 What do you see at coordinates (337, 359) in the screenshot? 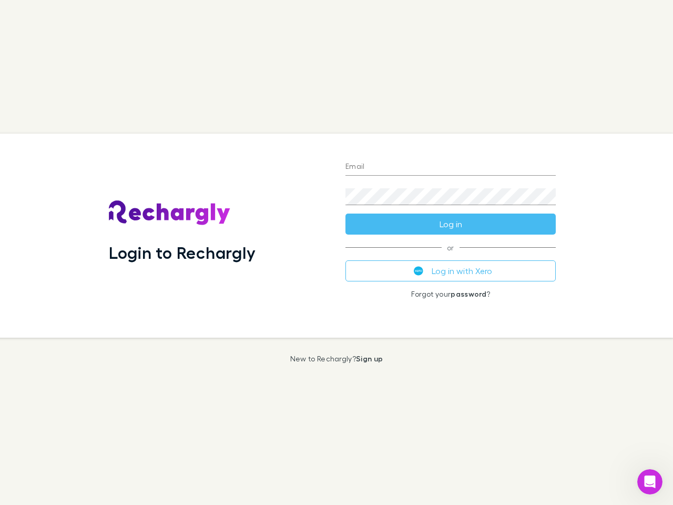
I see `p: New to Rechargly?` at bounding box center [337, 359].